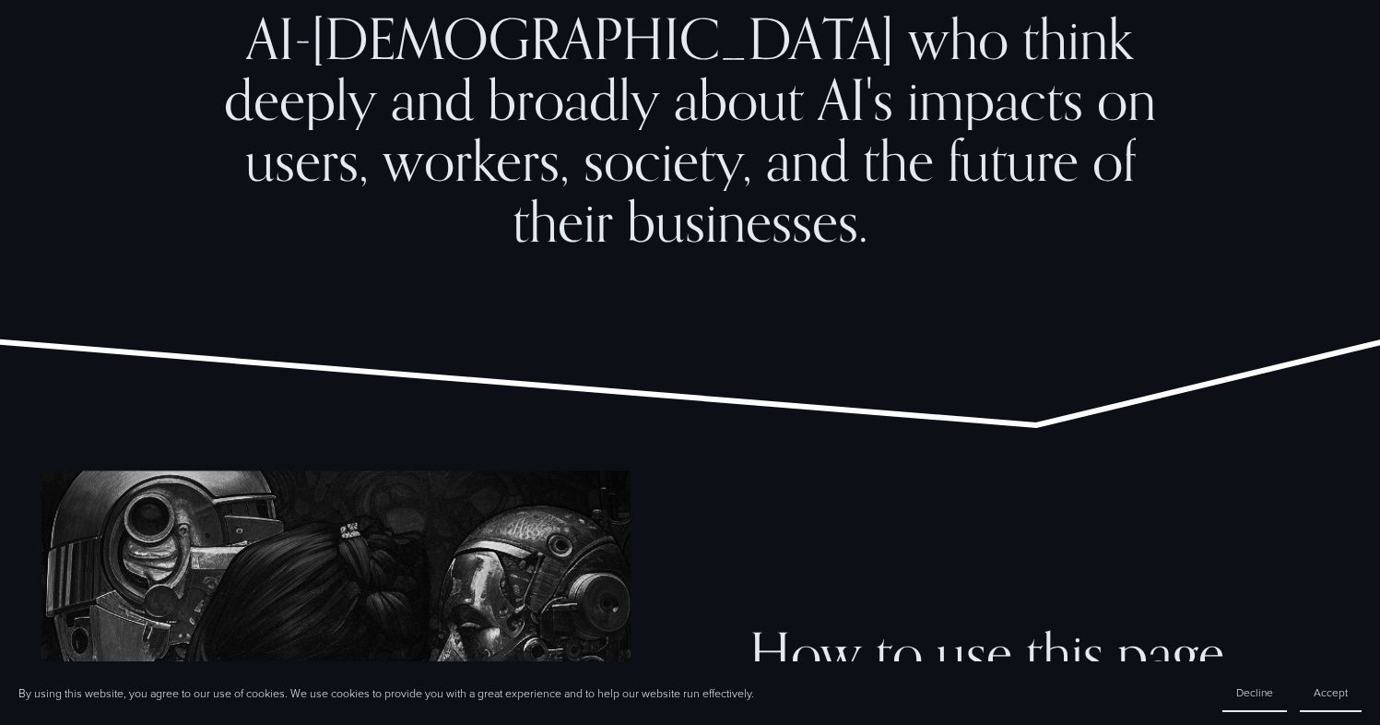 Image resolution: width=1380 pixels, height=725 pixels. I want to click on div: AI's, so click(856, 100).